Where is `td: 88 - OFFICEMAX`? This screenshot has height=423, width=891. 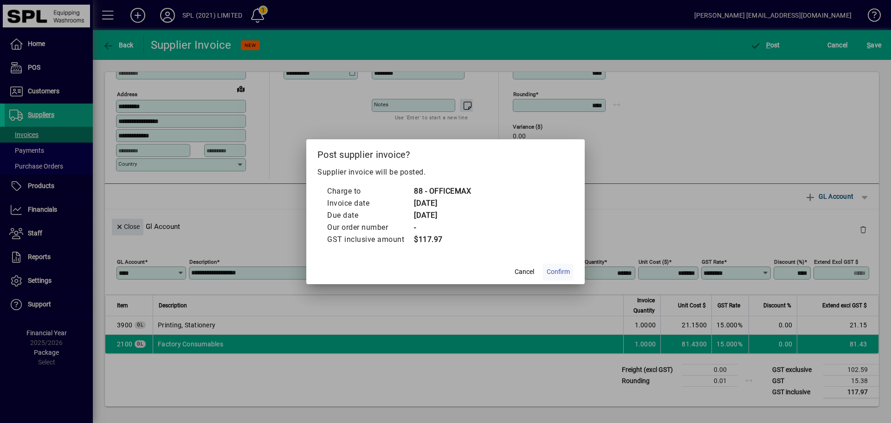 td: 88 - OFFICEMAX is located at coordinates (442, 191).